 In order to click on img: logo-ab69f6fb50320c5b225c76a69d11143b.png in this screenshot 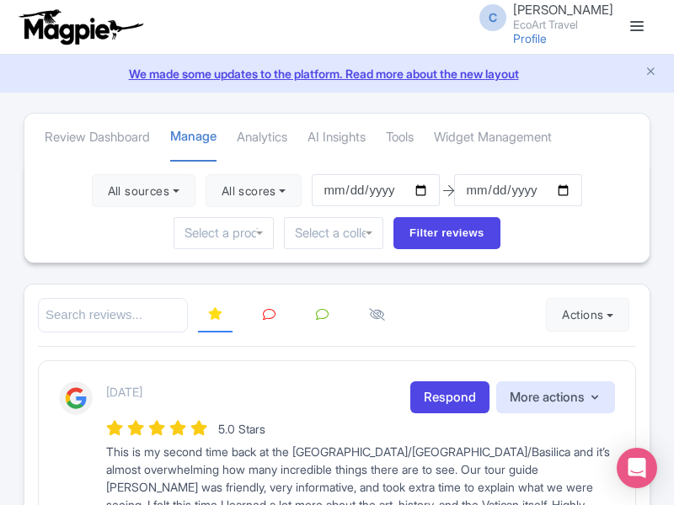, I will do `click(80, 27)`.